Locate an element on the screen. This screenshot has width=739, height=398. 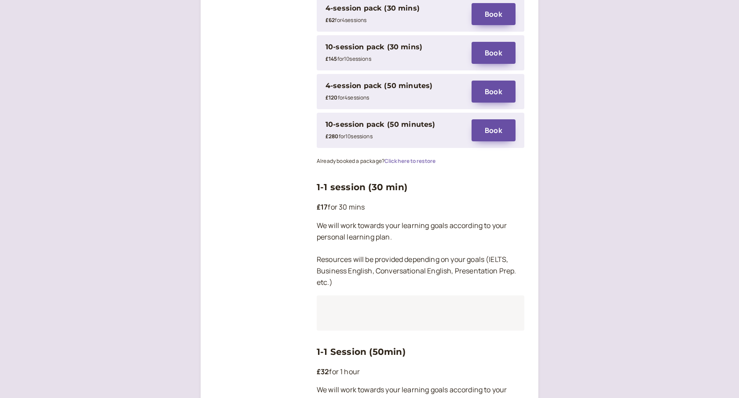
div: 4-session pack (30 mins)£62for4sessions is located at coordinates (394, 14).